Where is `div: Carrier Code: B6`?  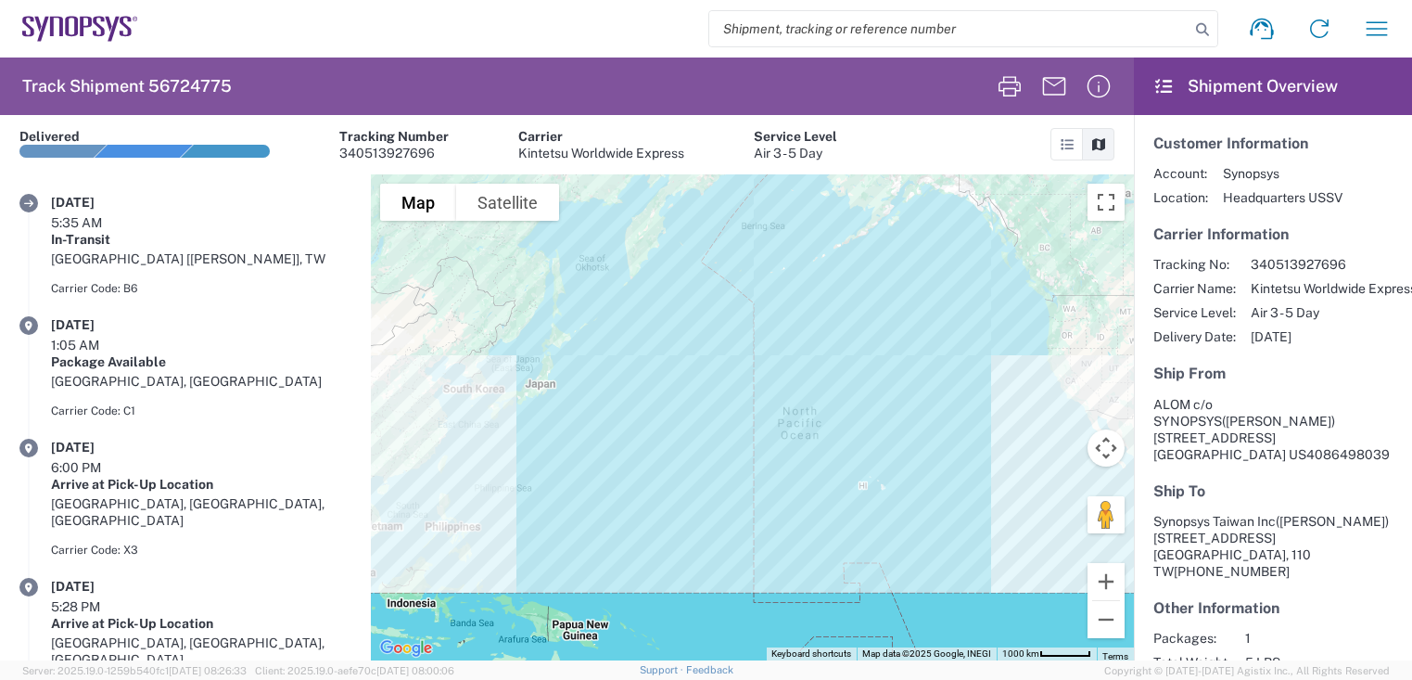
div: Carrier Code: B6 is located at coordinates (201, 288).